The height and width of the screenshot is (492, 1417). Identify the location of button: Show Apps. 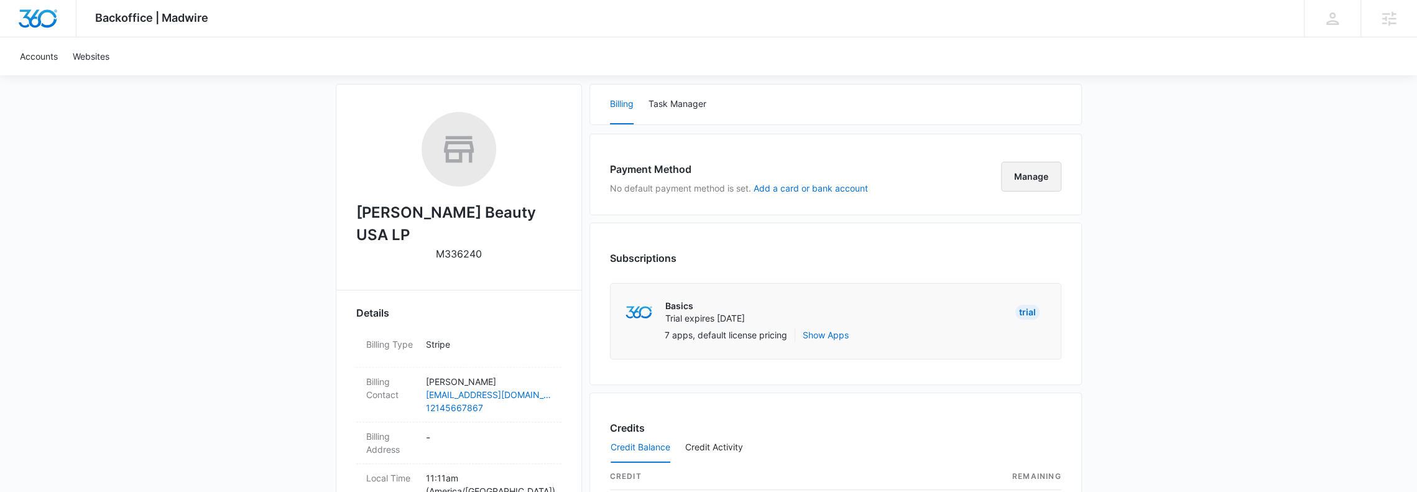
(826, 334).